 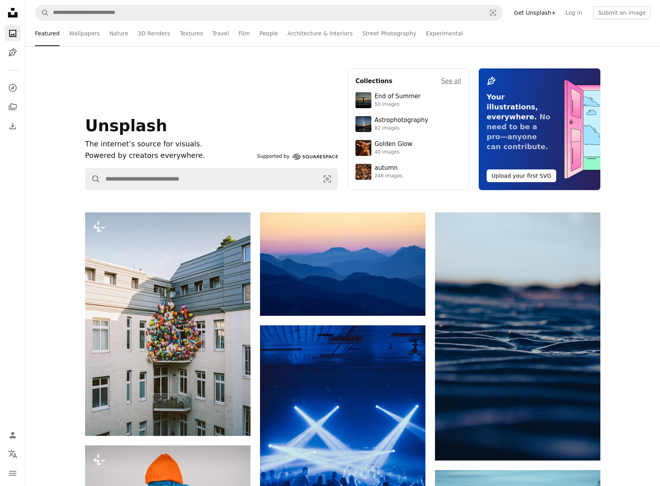 What do you see at coordinates (343, 264) in the screenshot?
I see `a: Layered blue mountains under a pastel sky` at bounding box center [343, 264].